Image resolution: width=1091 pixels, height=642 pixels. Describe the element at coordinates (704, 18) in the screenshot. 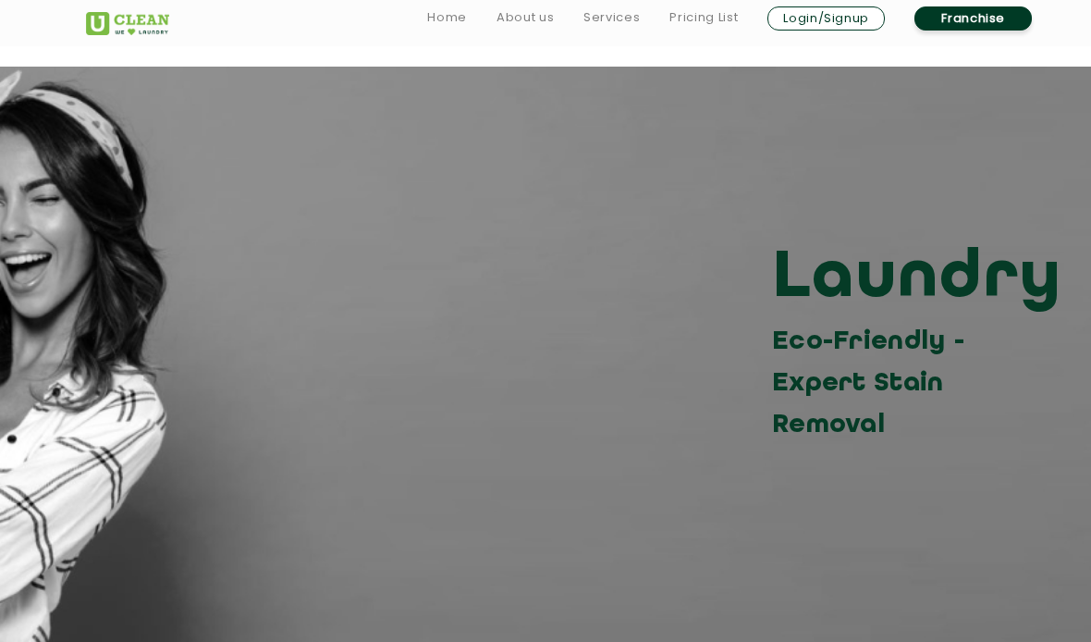

I see `a: Pricing List` at that location.